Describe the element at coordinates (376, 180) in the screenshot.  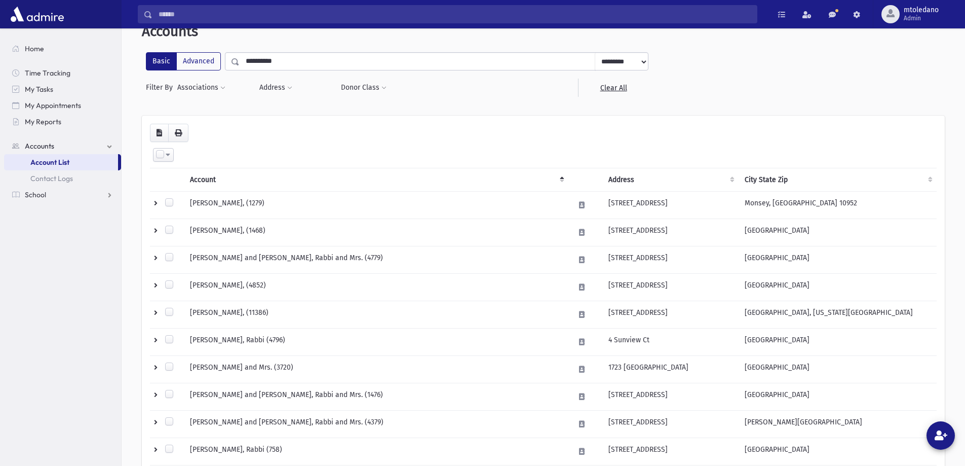
I see `th: Account: activate to sort column descending` at that location.